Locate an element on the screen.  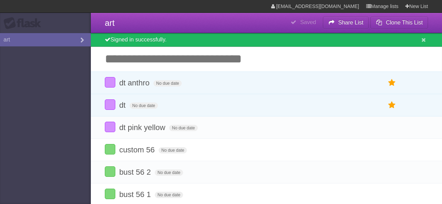
div: Flask is located at coordinates (24, 23).